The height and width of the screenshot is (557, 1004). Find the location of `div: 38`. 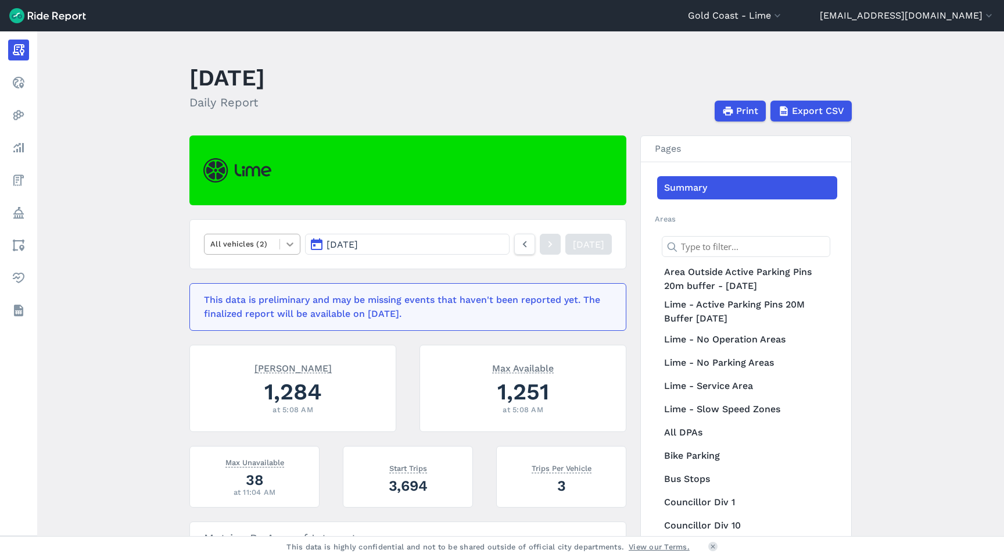

div: 38 is located at coordinates (255, 479).